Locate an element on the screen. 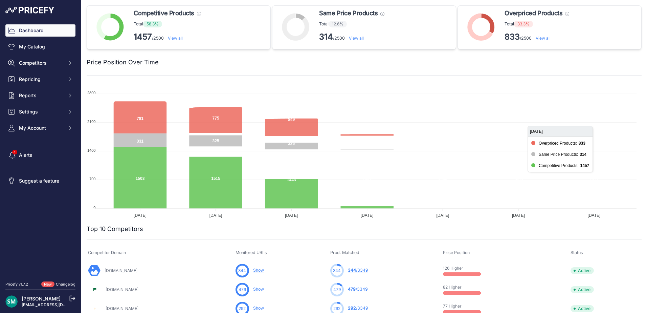 The height and width of the screenshot is (313, 647). tspan: 2800 is located at coordinates (91, 93).